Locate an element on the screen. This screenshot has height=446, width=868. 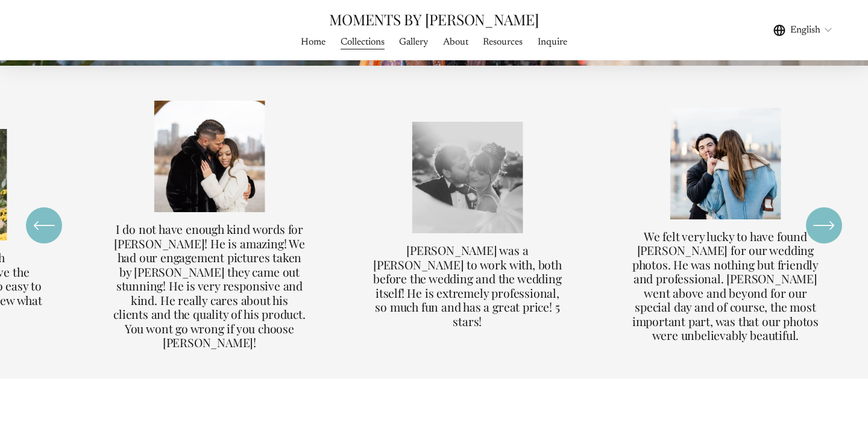
a: Resources is located at coordinates (503, 42).